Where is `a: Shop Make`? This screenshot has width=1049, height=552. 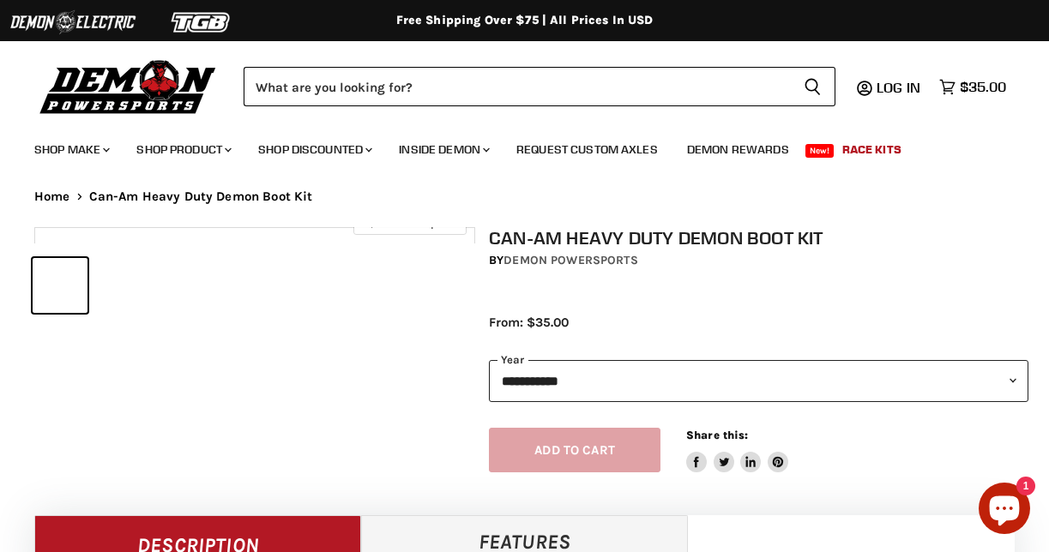
a: Shop Make is located at coordinates (70, 149).